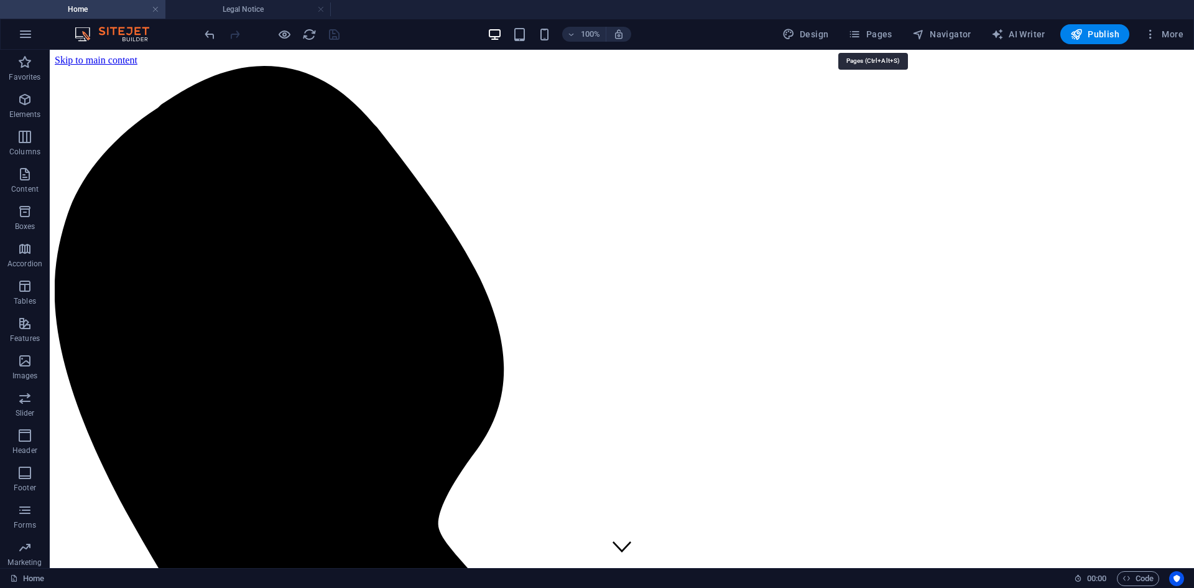  Describe the element at coordinates (25, 301) in the screenshot. I see `p: Tables` at that location.